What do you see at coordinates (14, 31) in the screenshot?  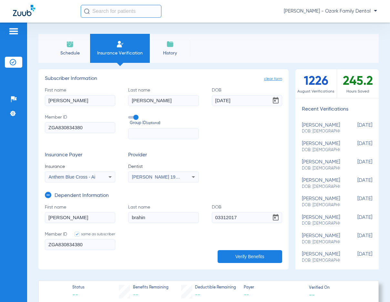 I see `img: hamburger-icon` at bounding box center [14, 31].